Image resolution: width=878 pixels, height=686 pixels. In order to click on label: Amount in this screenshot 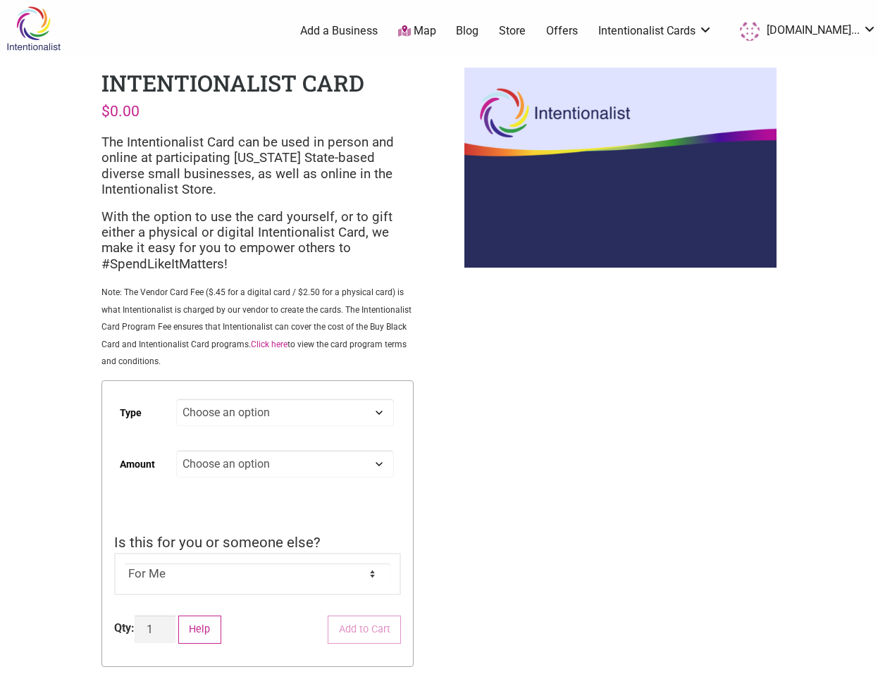, I will do `click(137, 464)`.